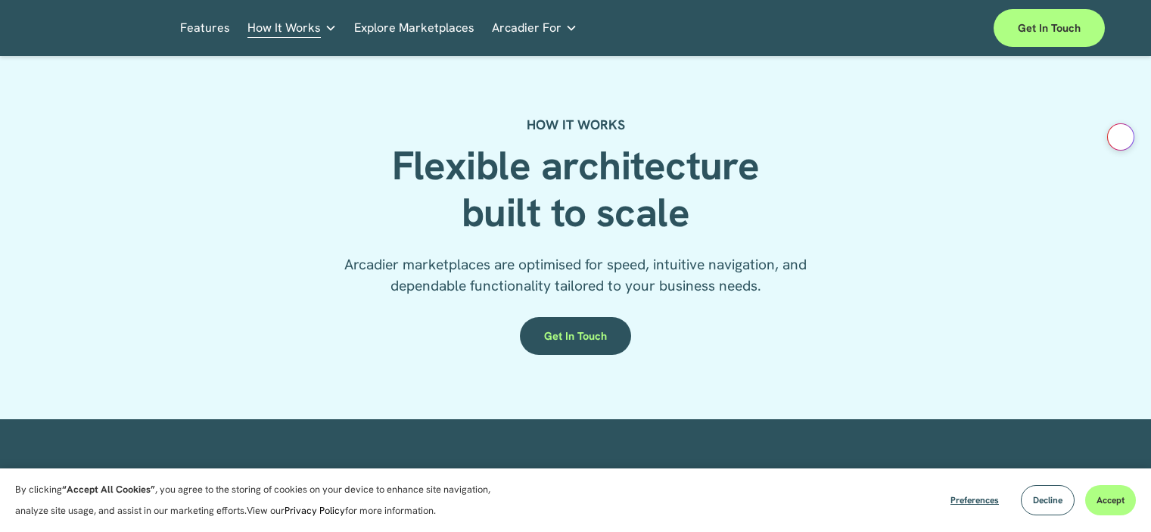  I want to click on strong: “Accept All Cookies”, so click(108, 489).